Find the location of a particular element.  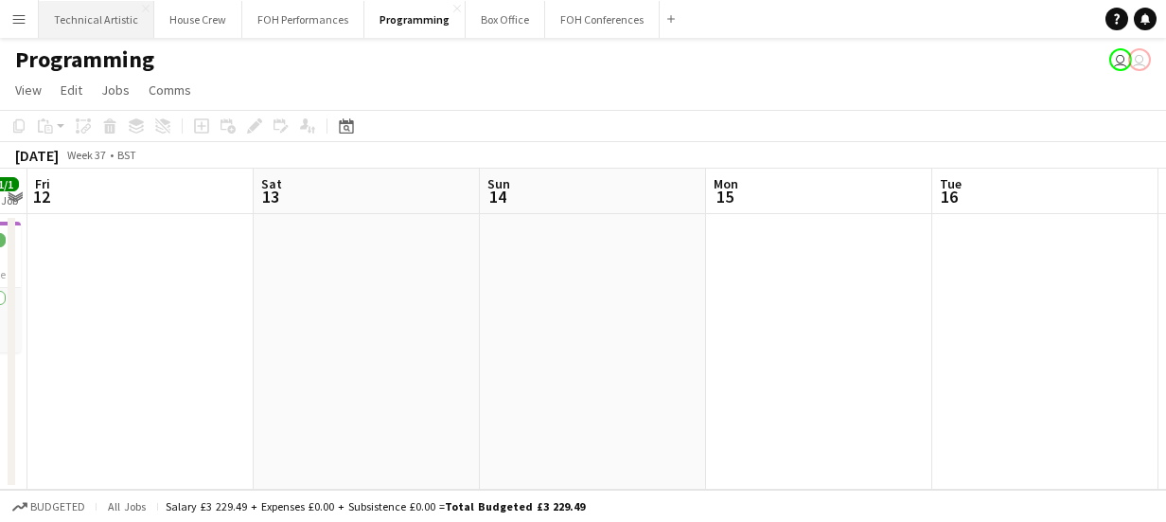

span: All jobs is located at coordinates (127, 505).